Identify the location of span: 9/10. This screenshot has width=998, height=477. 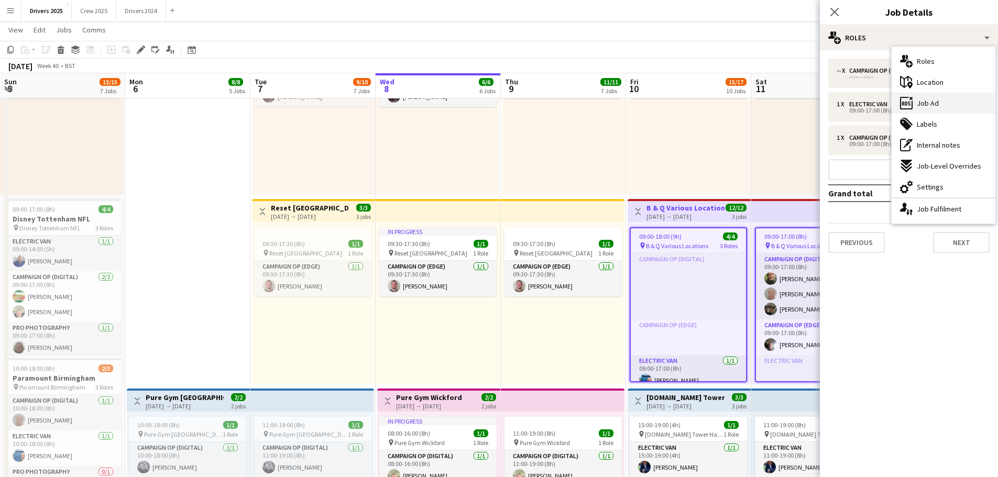
(362, 82).